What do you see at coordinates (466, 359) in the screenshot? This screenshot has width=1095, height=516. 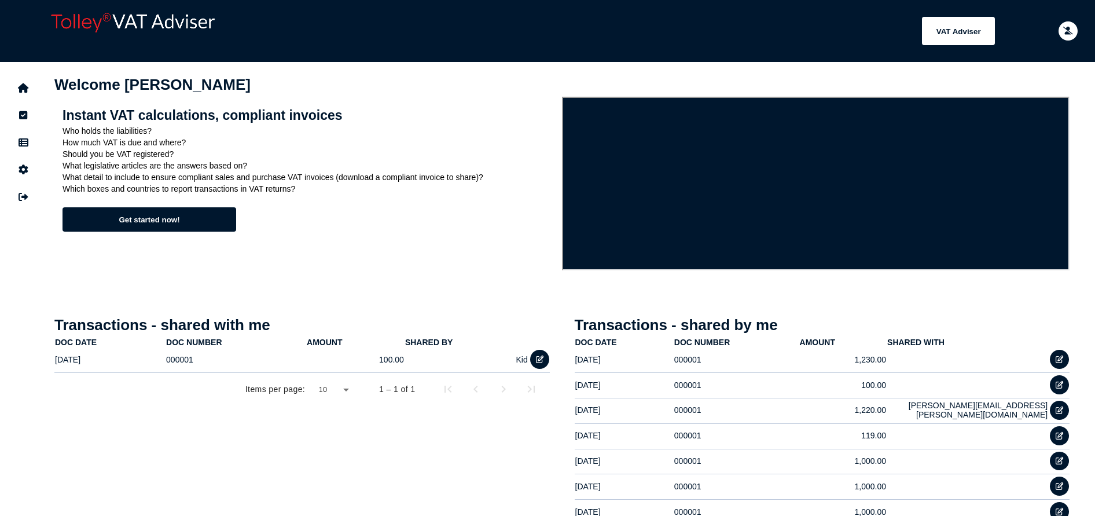 I see `td: Kid` at bounding box center [466, 359].